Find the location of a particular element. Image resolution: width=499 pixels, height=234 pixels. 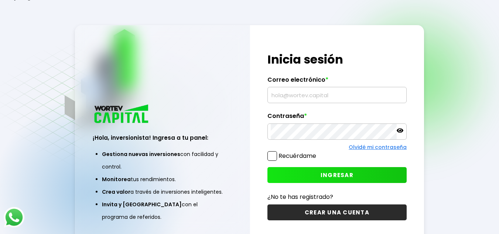

label: Contraseña is located at coordinates (337, 118).